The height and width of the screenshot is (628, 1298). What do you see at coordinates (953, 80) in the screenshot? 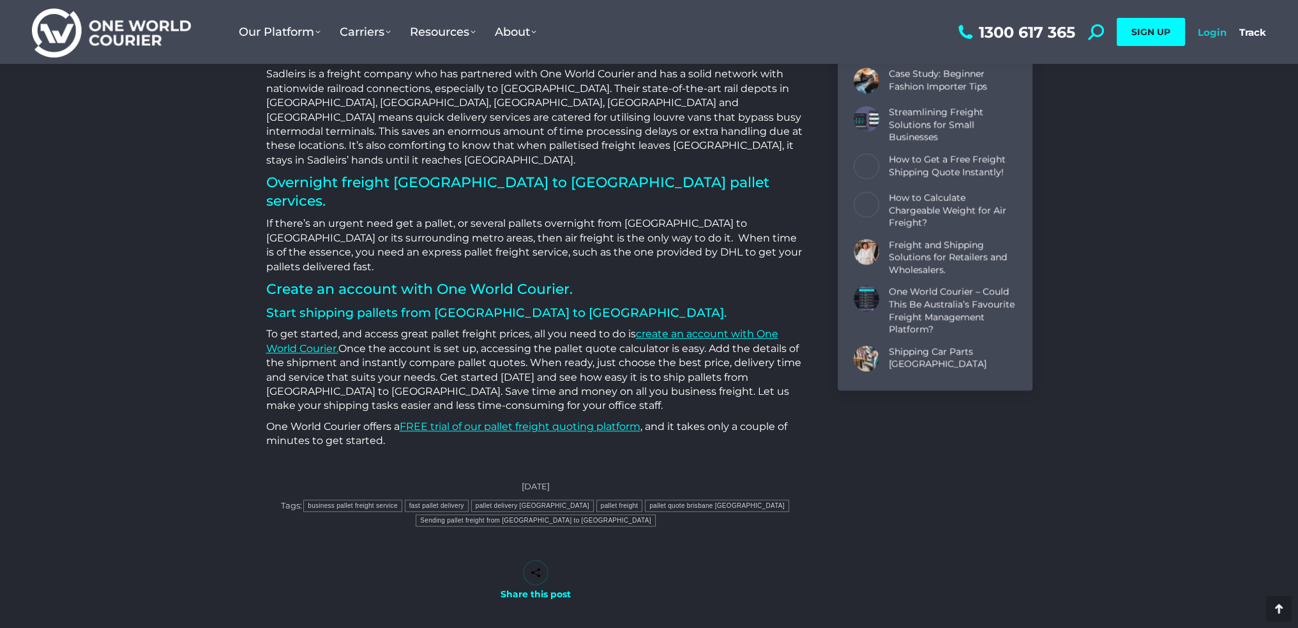
I see `a: Case Study: Beginner Fashion Importer Tips` at bounding box center [953, 80].